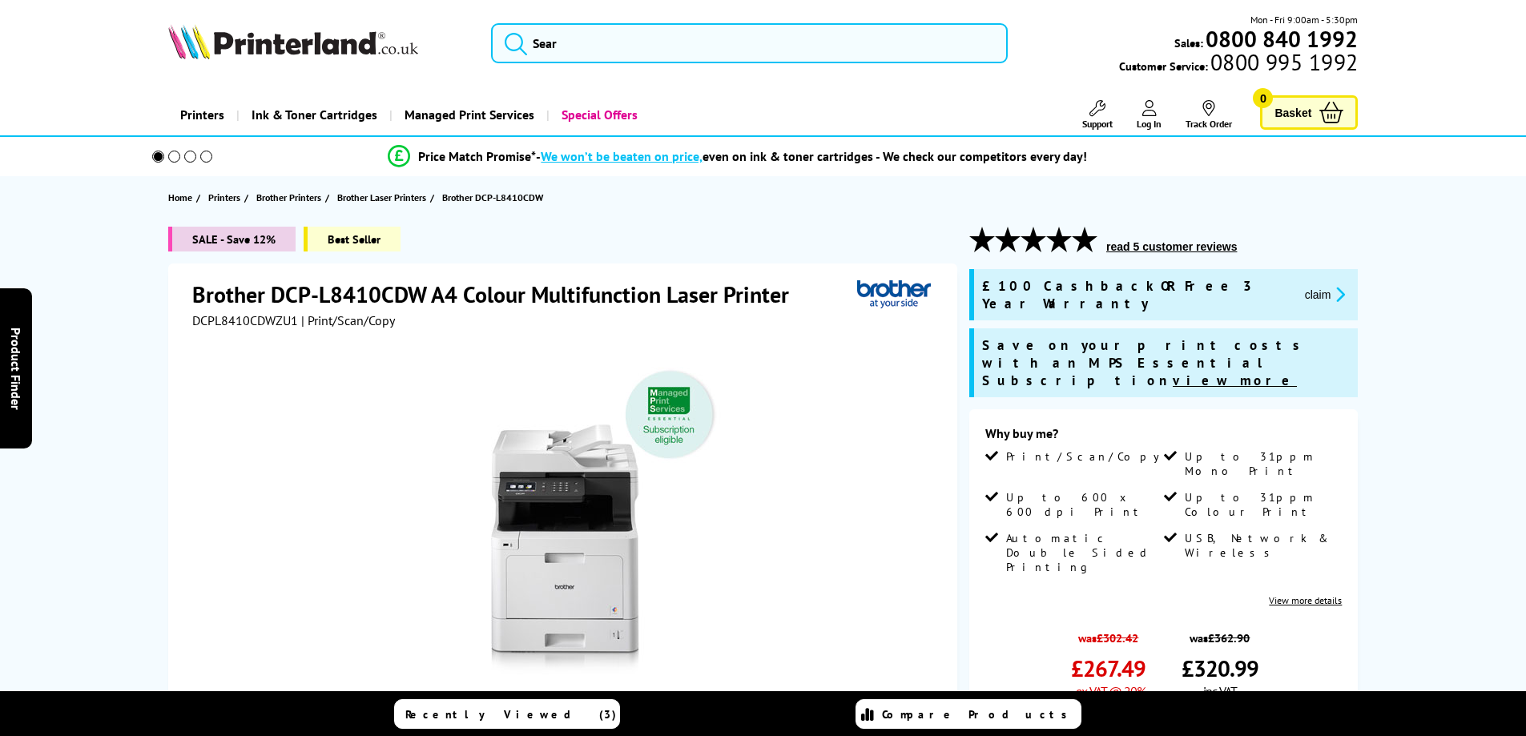  Describe the element at coordinates (749, 43) in the screenshot. I see `input: Sear` at that location.